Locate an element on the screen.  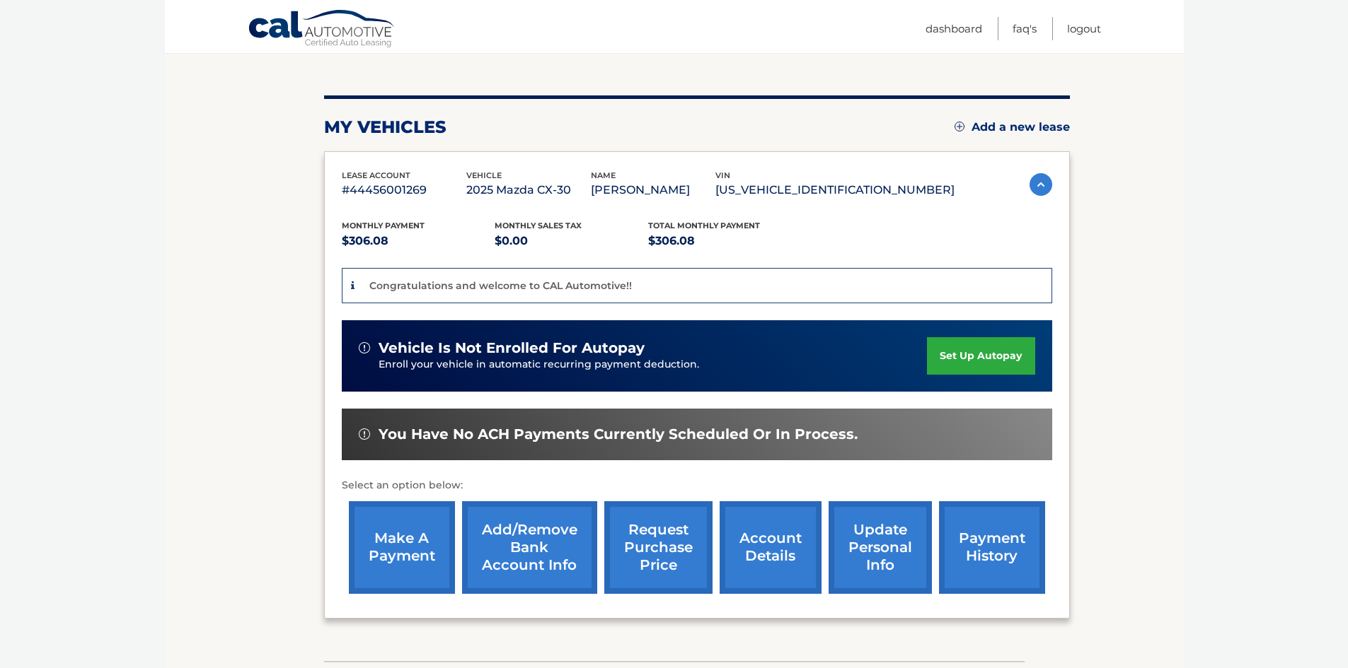
a: update personal info is located at coordinates (880, 548).